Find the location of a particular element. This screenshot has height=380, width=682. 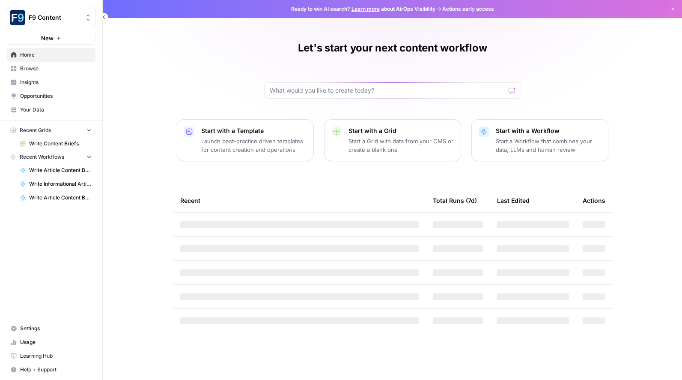

span: Opportunities is located at coordinates (56, 96).